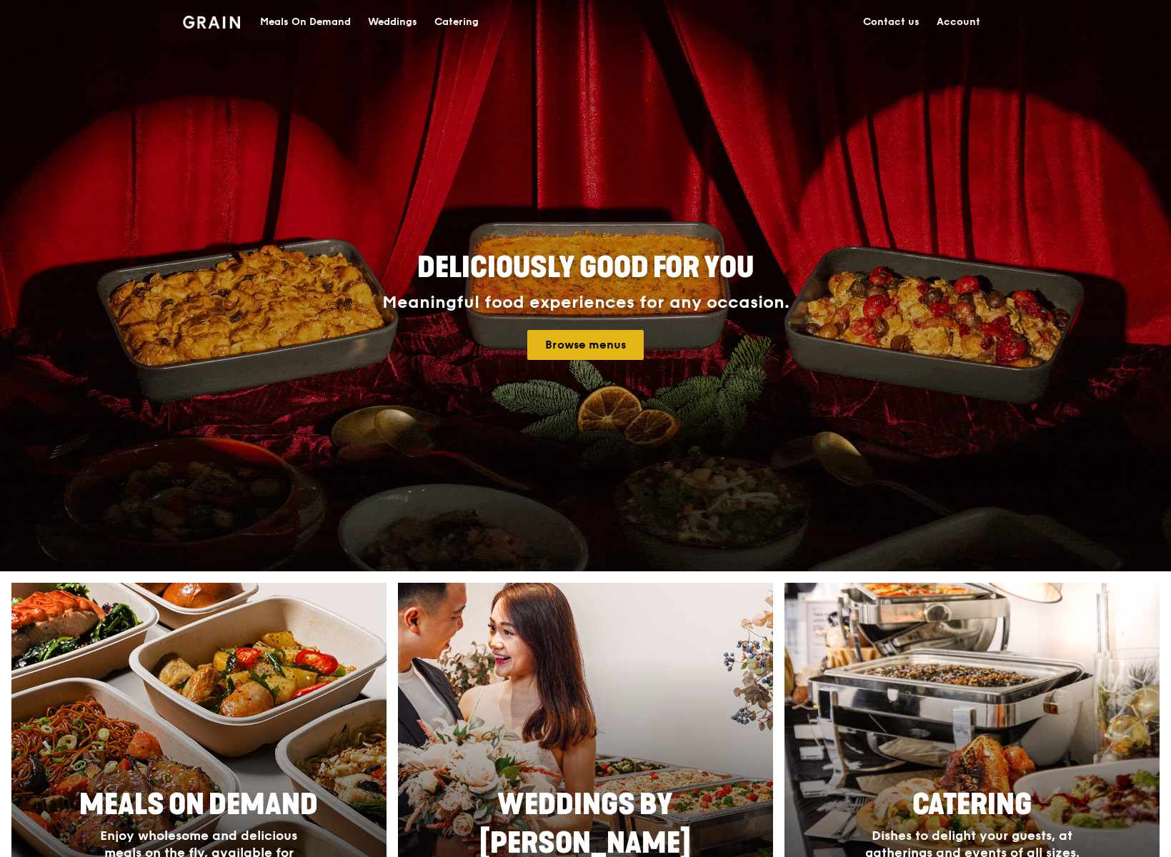  Describe the element at coordinates (891, 22) in the screenshot. I see `a: Contact us` at that location.